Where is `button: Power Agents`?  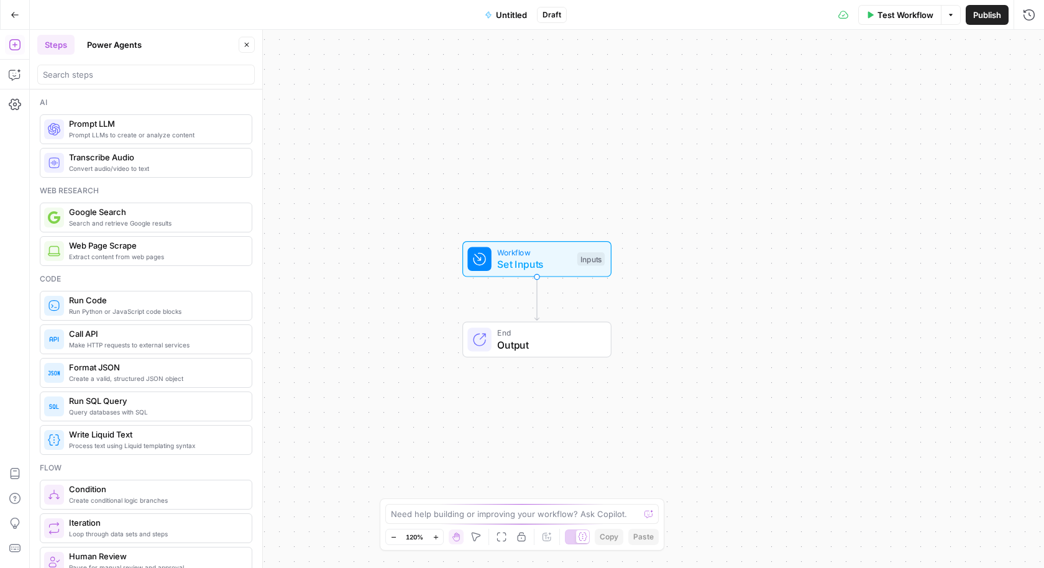
button: Power Agents is located at coordinates (114, 45).